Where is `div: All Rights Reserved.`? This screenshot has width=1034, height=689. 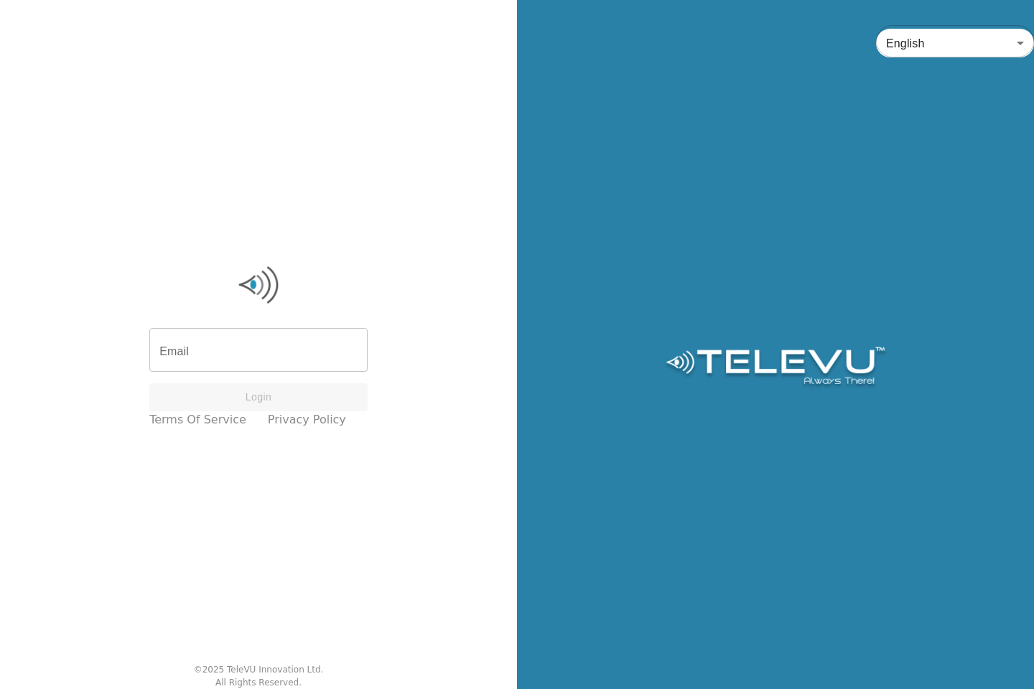 div: All Rights Reserved. is located at coordinates (258, 683).